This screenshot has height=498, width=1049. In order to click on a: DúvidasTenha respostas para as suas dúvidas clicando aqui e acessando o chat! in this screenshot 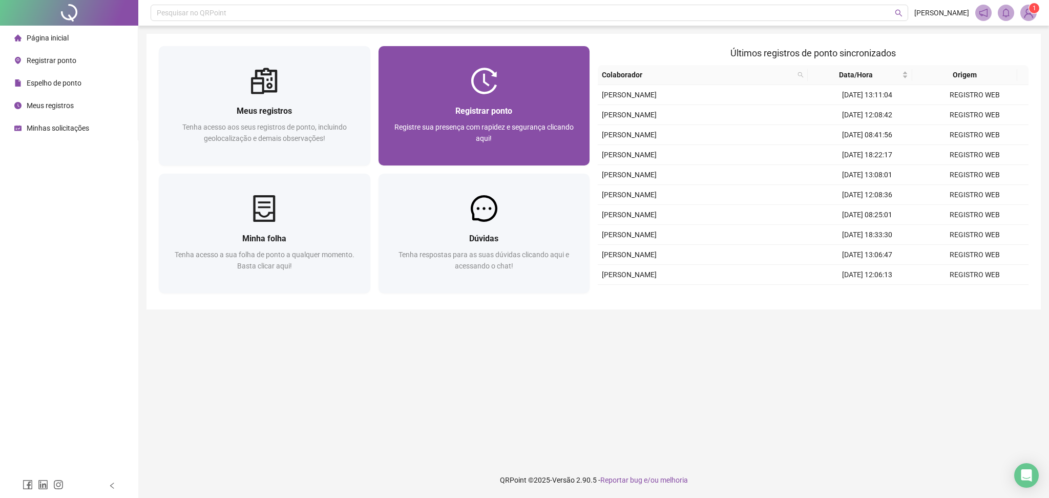, I will do `click(484, 233)`.